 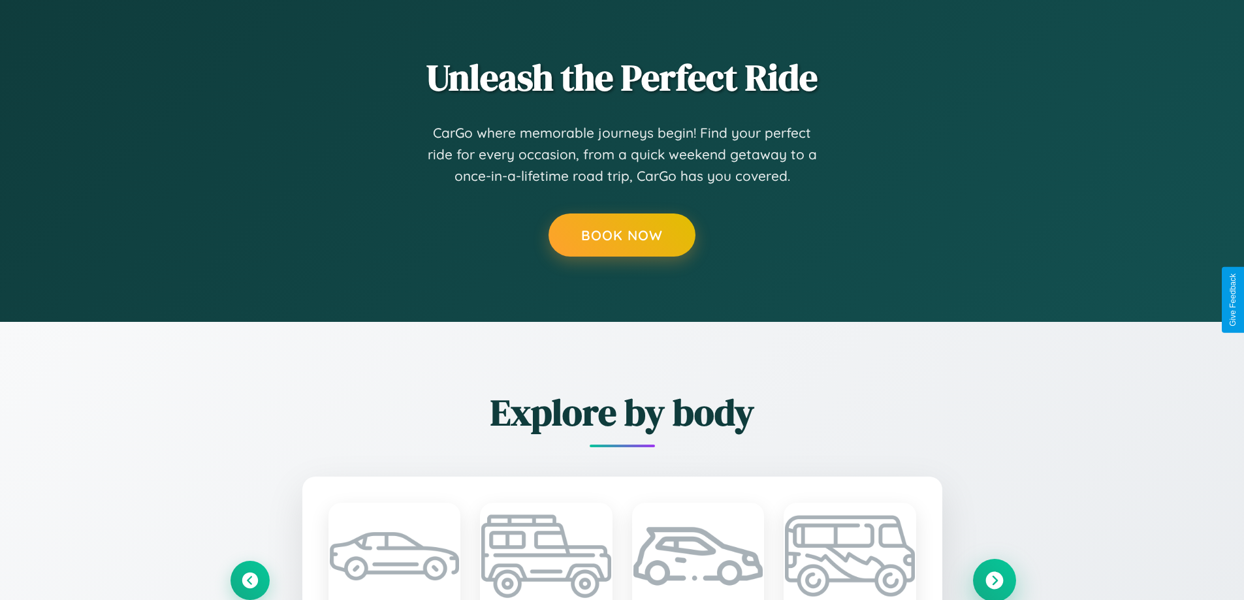 What do you see at coordinates (622, 155) in the screenshot?
I see `p: CarGo where memorable journeys begin! Find your perfect ride for every occasion, from a quick wee...` at bounding box center [622, 155].